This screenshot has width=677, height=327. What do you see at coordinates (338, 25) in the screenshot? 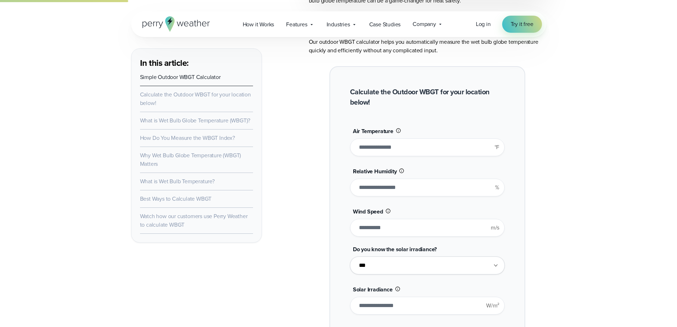
I see `span: Industries` at bounding box center [338, 25].